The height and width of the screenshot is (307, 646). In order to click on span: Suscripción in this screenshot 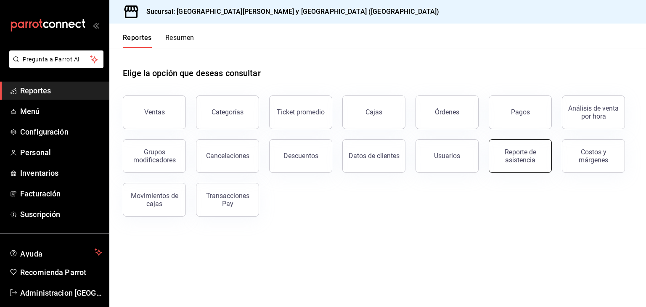, I will do `click(61, 214)`.